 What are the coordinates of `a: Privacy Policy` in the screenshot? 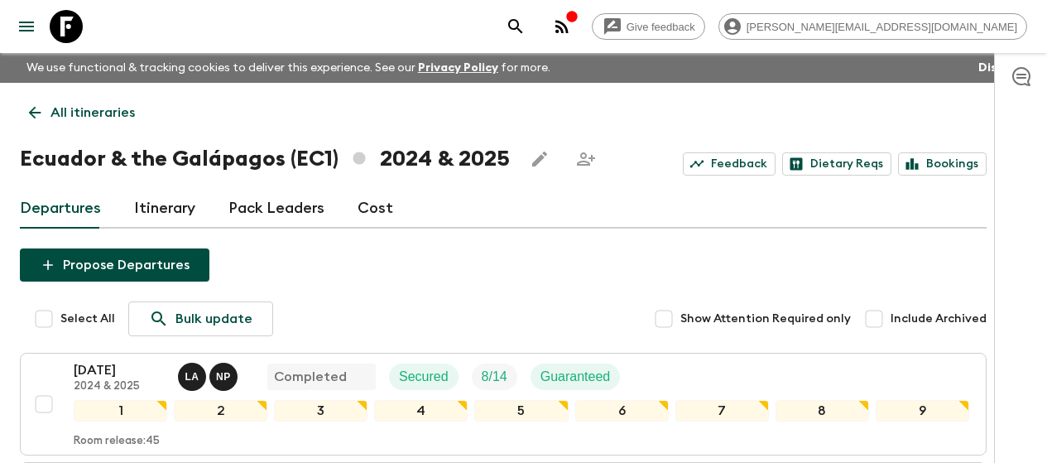 It's located at (458, 68).